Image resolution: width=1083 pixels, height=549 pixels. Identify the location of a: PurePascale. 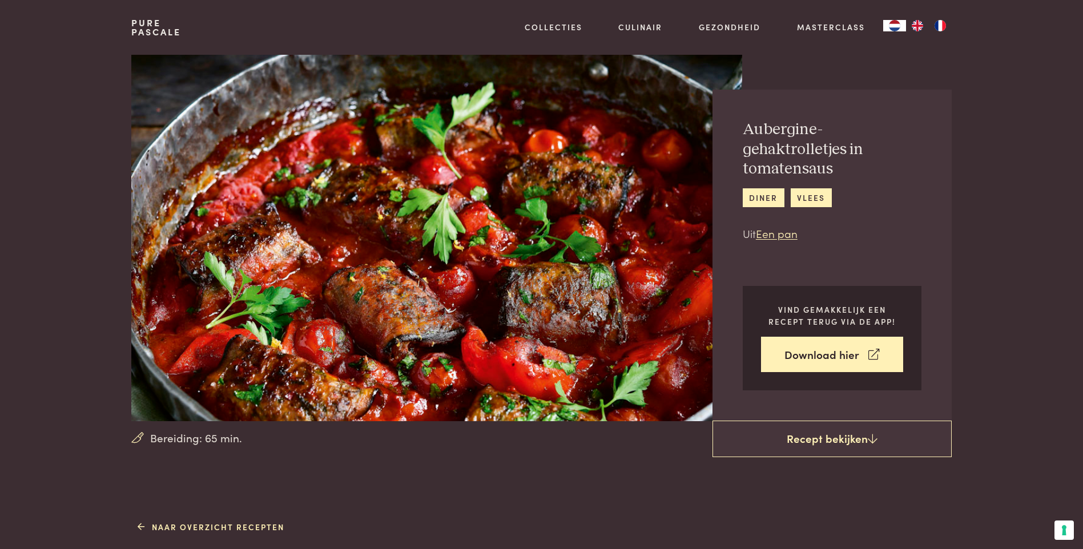
(156, 27).